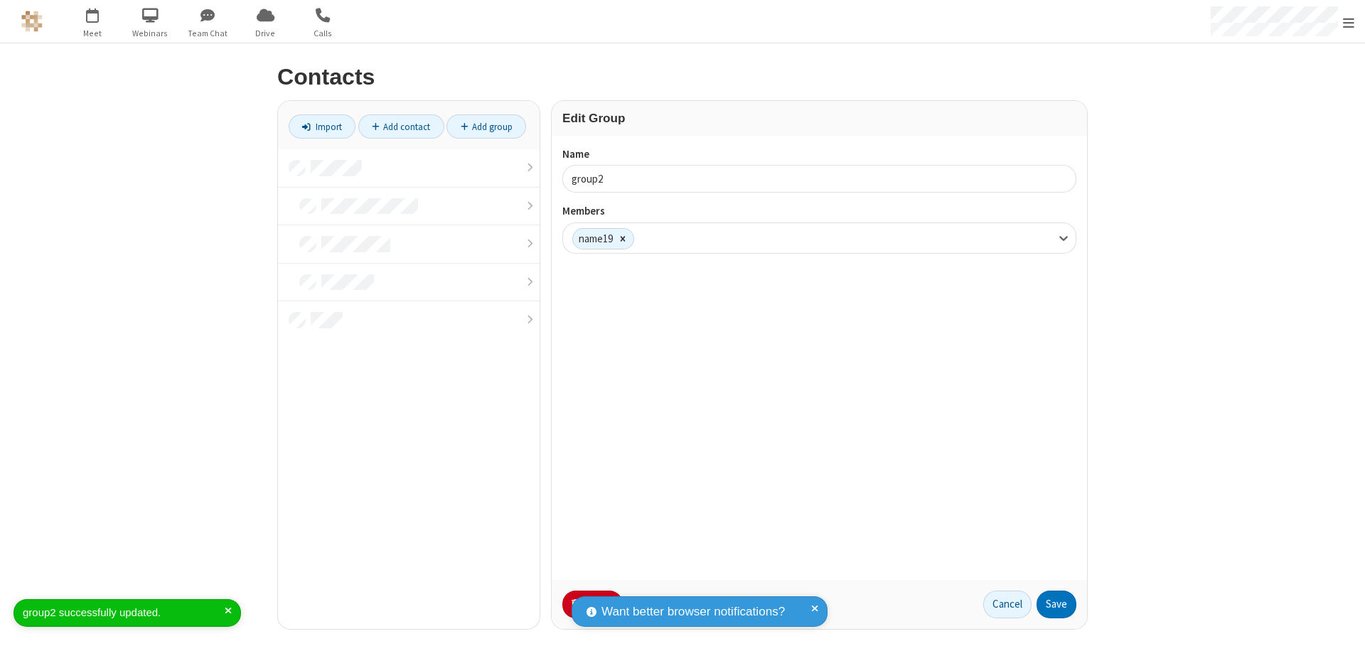 The height and width of the screenshot is (651, 1365). What do you see at coordinates (819, 211) in the screenshot?
I see `label: Members` at bounding box center [819, 211].